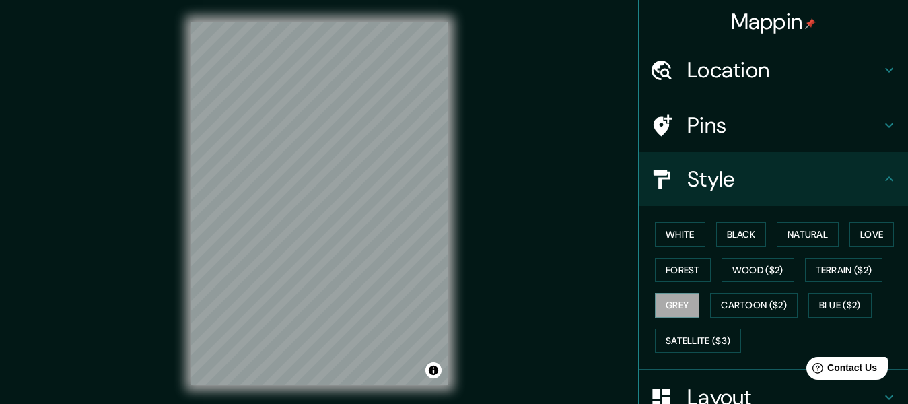 The image size is (908, 404). I want to click on button: Satellite ($3), so click(698, 341).